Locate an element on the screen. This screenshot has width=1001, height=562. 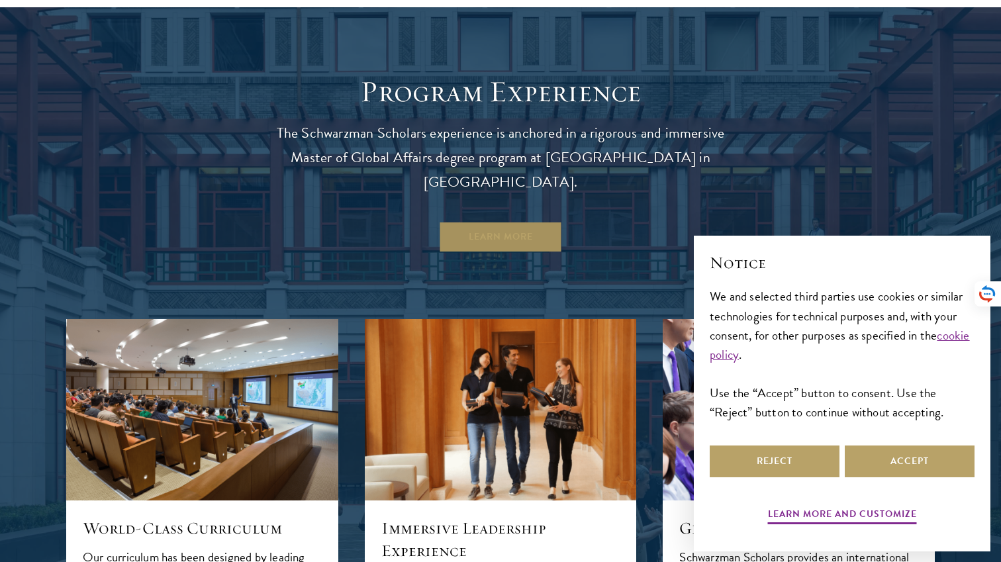
h5: Immersive Leadership Experience is located at coordinates (501, 540).